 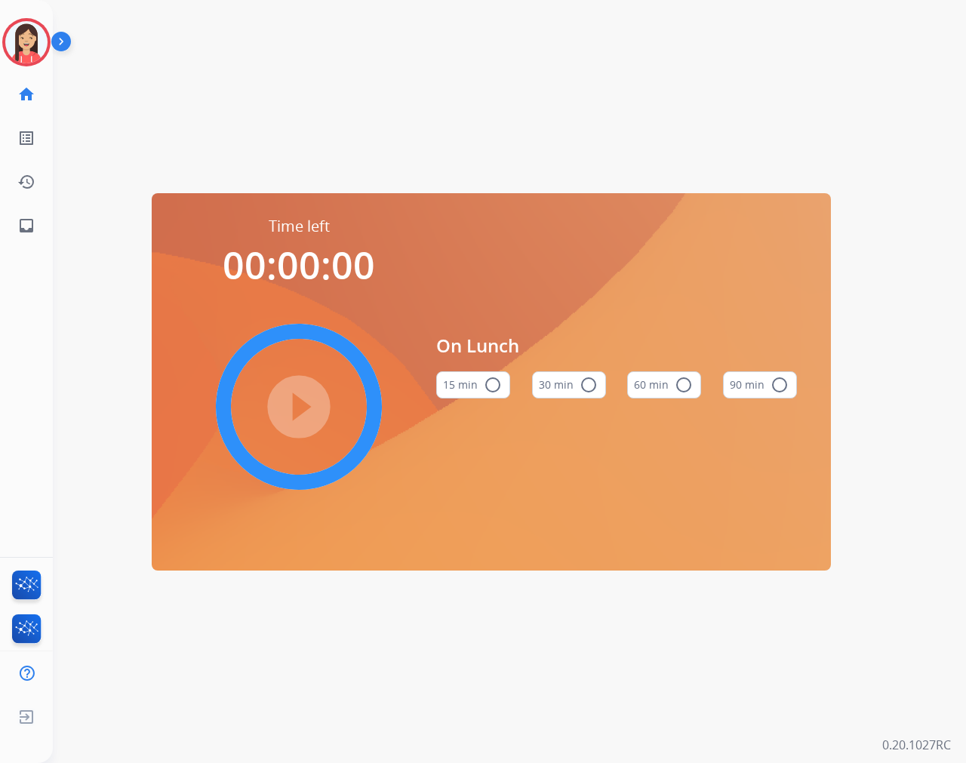 What do you see at coordinates (917, 745) in the screenshot?
I see `p: 0.20.1027RC` at bounding box center [917, 745].